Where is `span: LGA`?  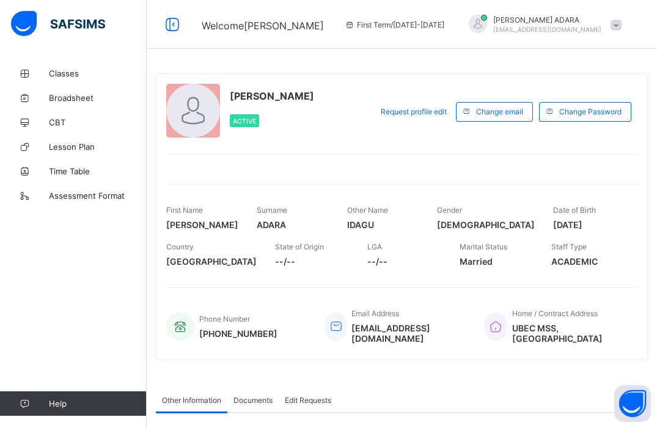
span: LGA is located at coordinates (374, 246).